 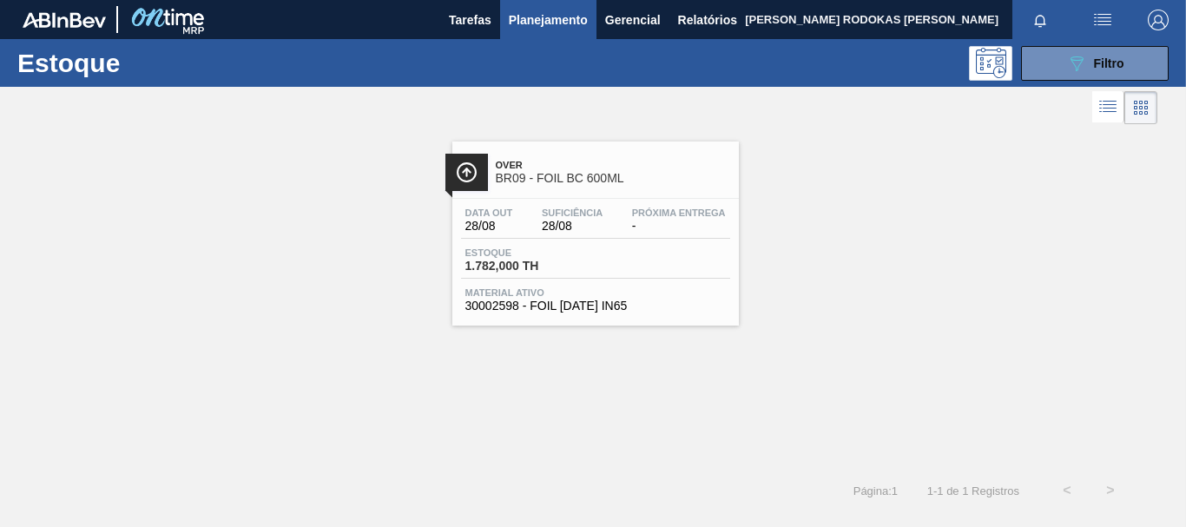 I want to click on span: Data out, so click(x=489, y=213).